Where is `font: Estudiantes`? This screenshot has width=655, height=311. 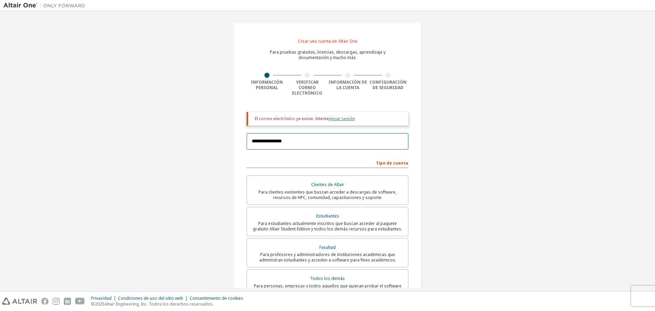
font: Estudiantes is located at coordinates (327, 216).